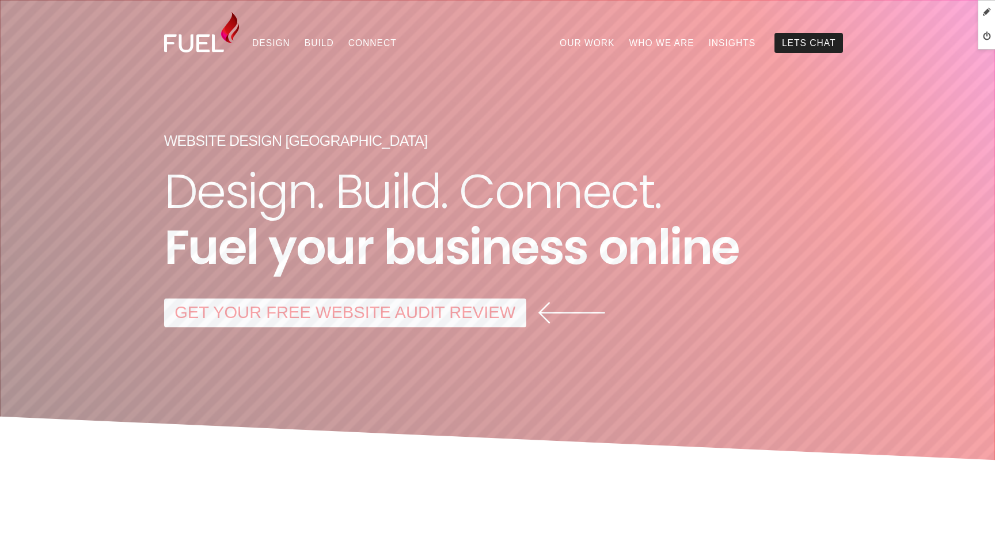  What do you see at coordinates (271, 43) in the screenshot?
I see `a: Design` at bounding box center [271, 43].